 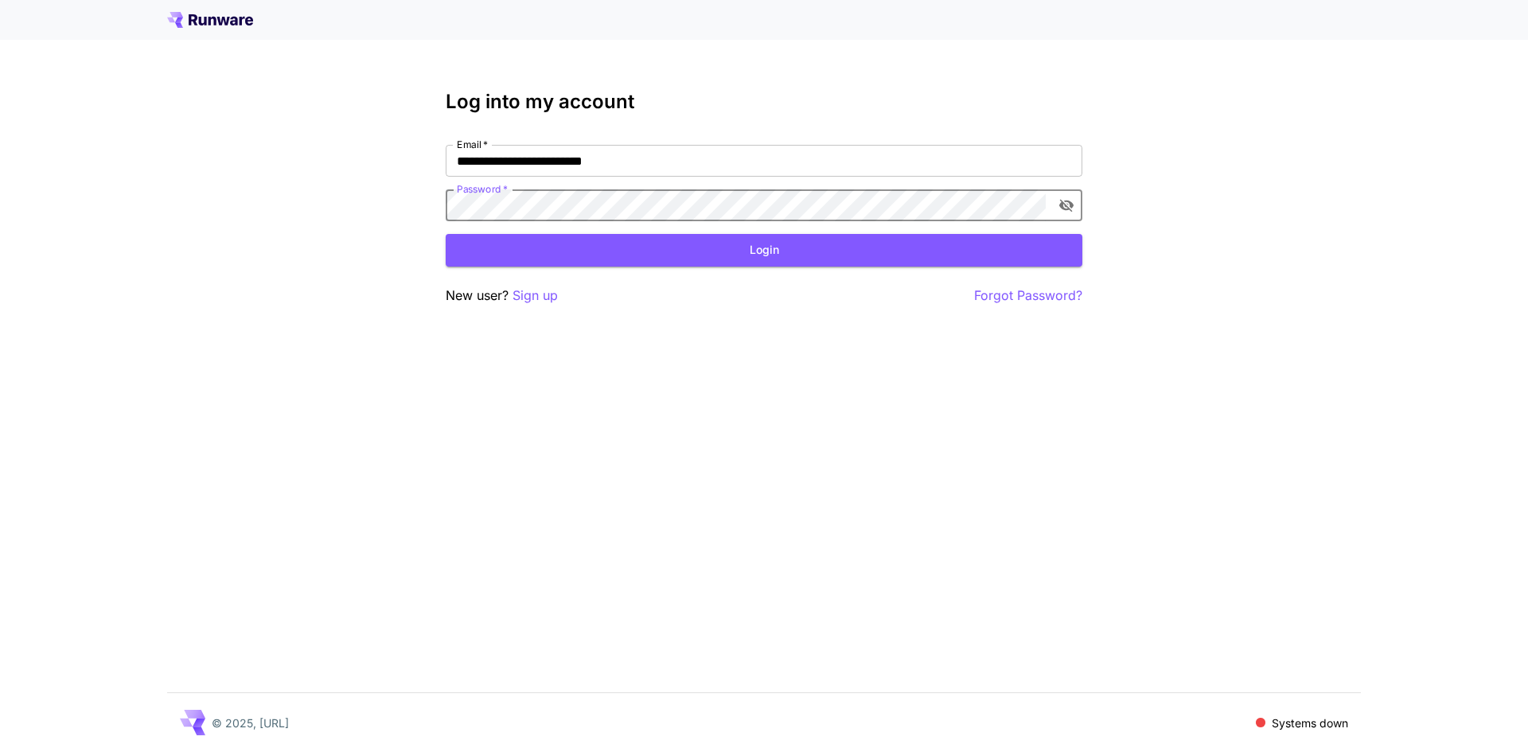 What do you see at coordinates (764, 250) in the screenshot?
I see `button: Login` at bounding box center [764, 250].